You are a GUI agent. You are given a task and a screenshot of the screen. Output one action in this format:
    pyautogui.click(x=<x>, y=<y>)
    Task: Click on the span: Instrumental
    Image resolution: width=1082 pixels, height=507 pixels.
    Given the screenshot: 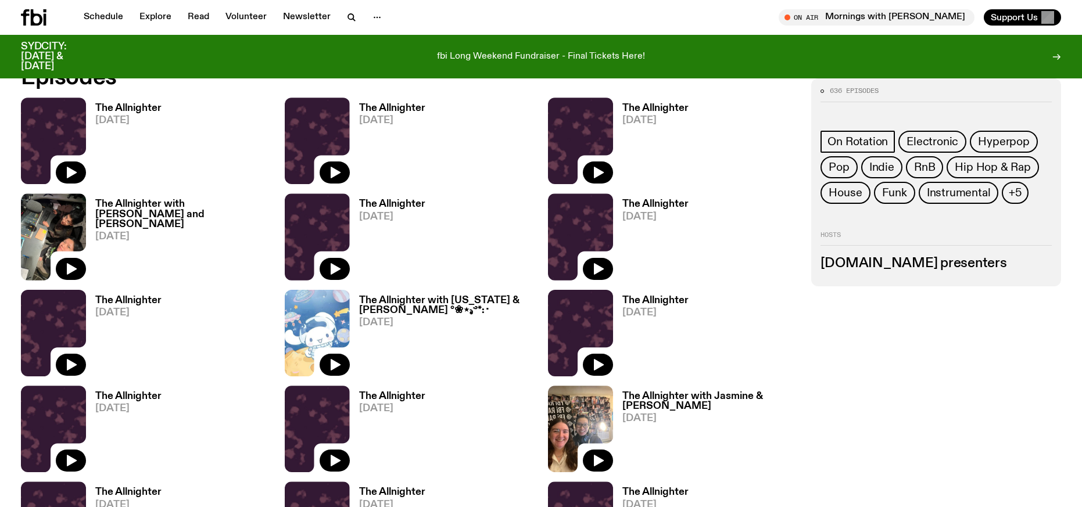 What is the action you would take?
    pyautogui.click(x=959, y=193)
    